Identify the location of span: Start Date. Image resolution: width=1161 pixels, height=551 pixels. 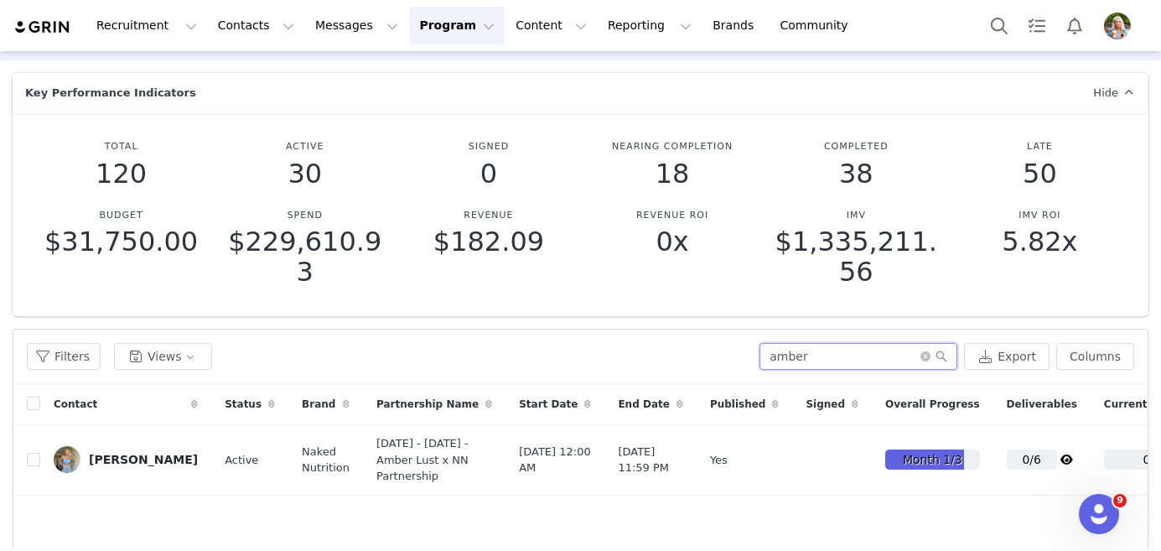
(548, 404).